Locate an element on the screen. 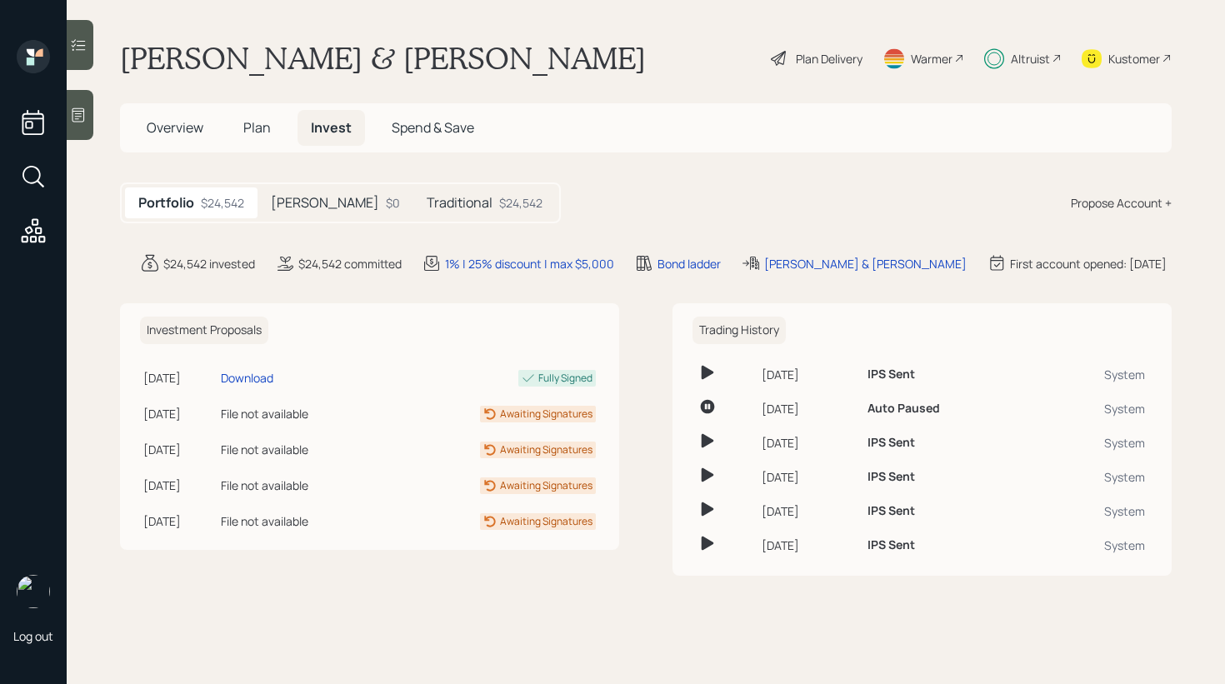  h5: Traditional is located at coordinates (459, 202).